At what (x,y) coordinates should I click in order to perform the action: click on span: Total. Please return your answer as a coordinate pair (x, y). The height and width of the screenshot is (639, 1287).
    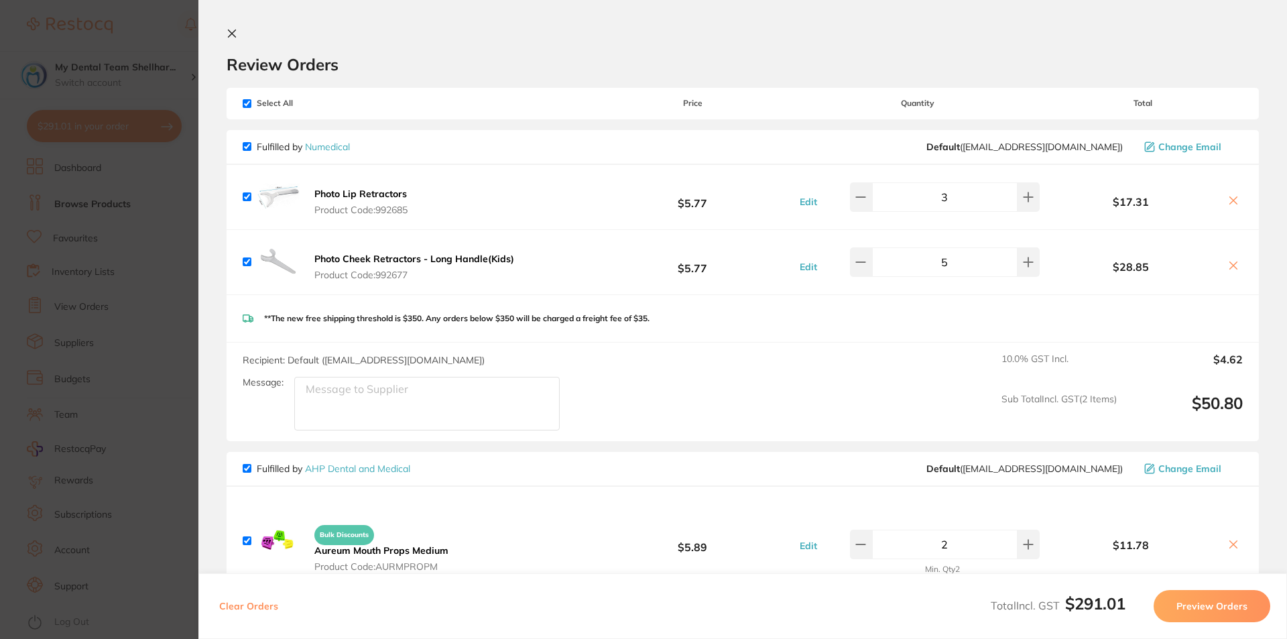
    Looking at the image, I should click on (1143, 103).